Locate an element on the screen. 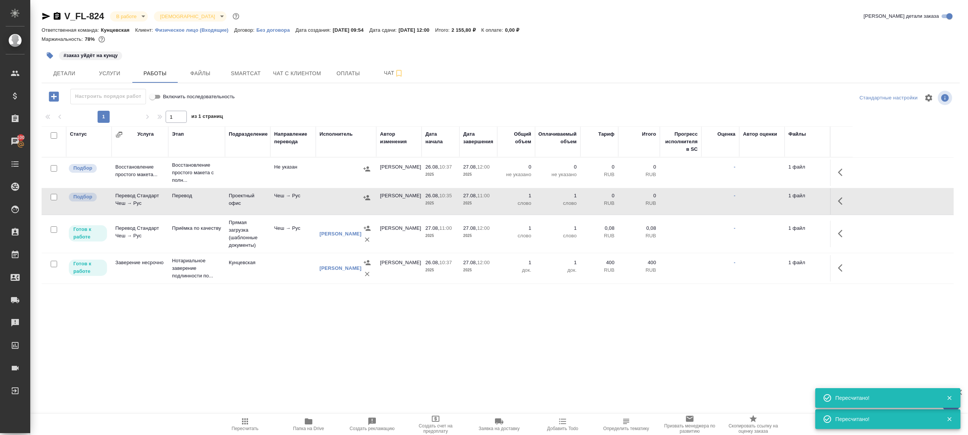 This screenshot has width=968, height=435. button: Закрыть is located at coordinates (949, 419).